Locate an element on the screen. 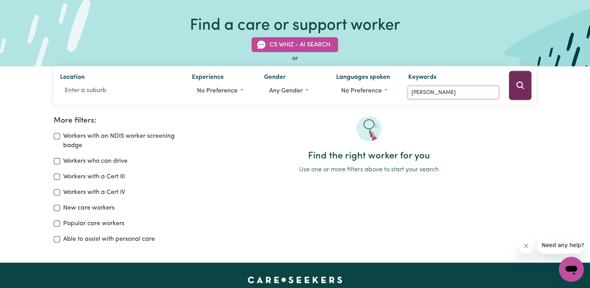  label: Workers who can drive is located at coordinates (95, 161).